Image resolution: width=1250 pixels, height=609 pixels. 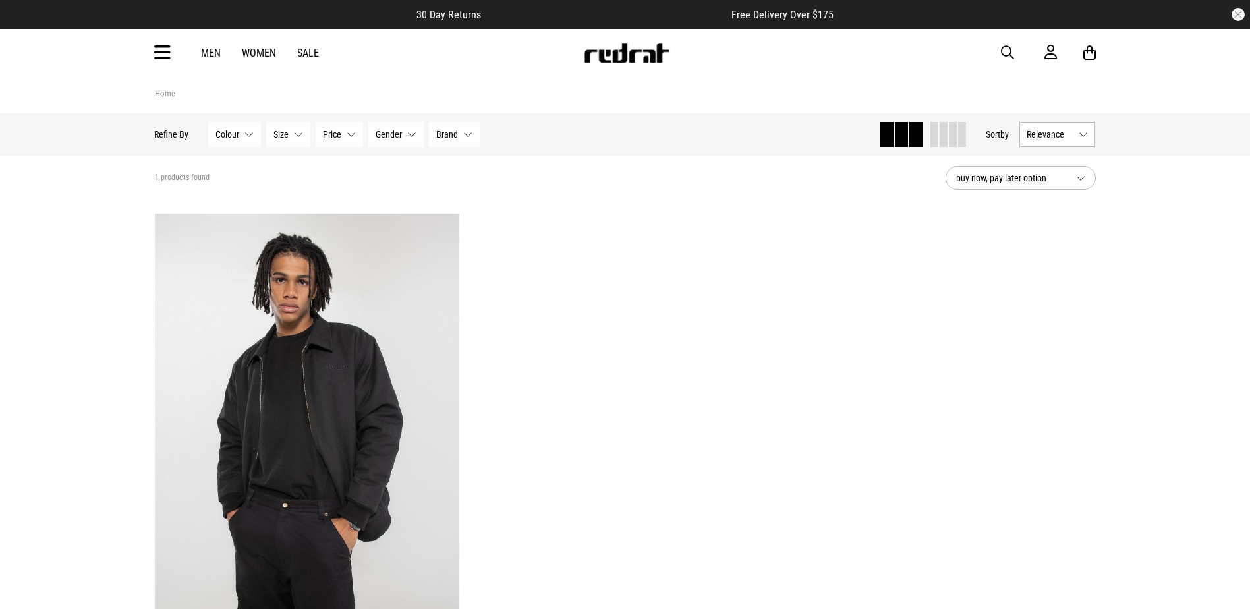 I want to click on button: Gender, so click(x=397, y=134).